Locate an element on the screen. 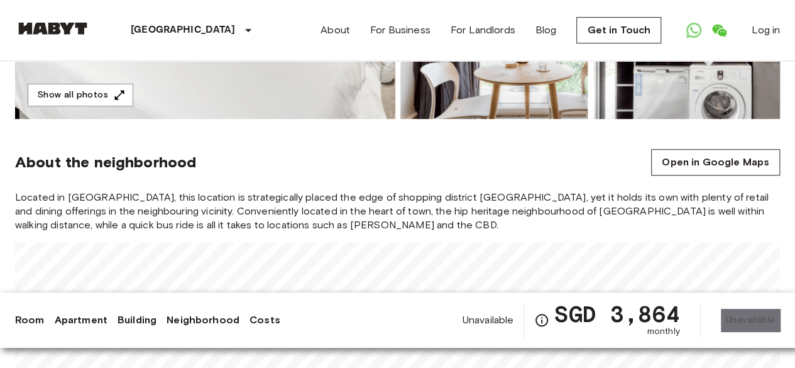 The image size is (795, 368). span: monthly is located at coordinates (664, 331).